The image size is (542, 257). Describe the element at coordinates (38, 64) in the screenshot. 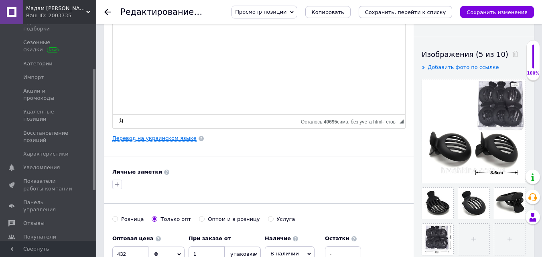

I see `span: Категории` at that location.